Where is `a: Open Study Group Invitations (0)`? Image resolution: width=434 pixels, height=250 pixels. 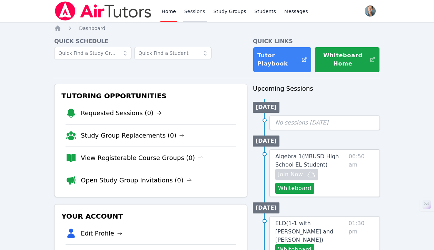 a: Open Study Group Invitations (0) is located at coordinates (136, 180).